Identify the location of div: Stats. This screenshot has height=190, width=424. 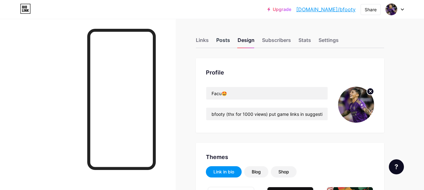
(305, 42).